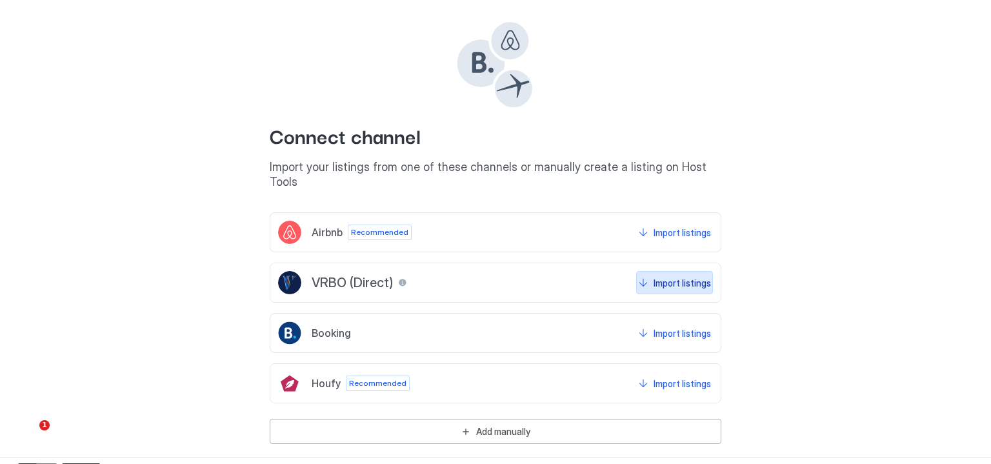 The width and height of the screenshot is (991, 464). What do you see at coordinates (503, 431) in the screenshot?
I see `div: Add manually` at bounding box center [503, 431].